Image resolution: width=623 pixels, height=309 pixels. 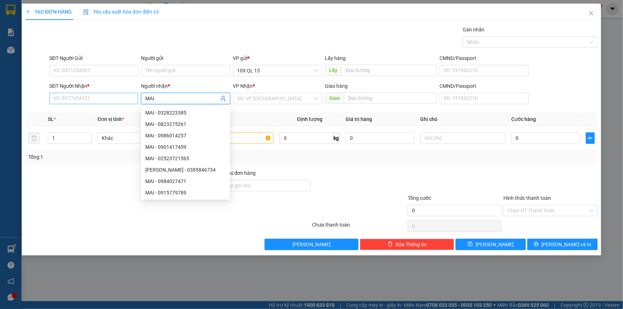 I want to click on th: Ghi chú, so click(x=463, y=119).